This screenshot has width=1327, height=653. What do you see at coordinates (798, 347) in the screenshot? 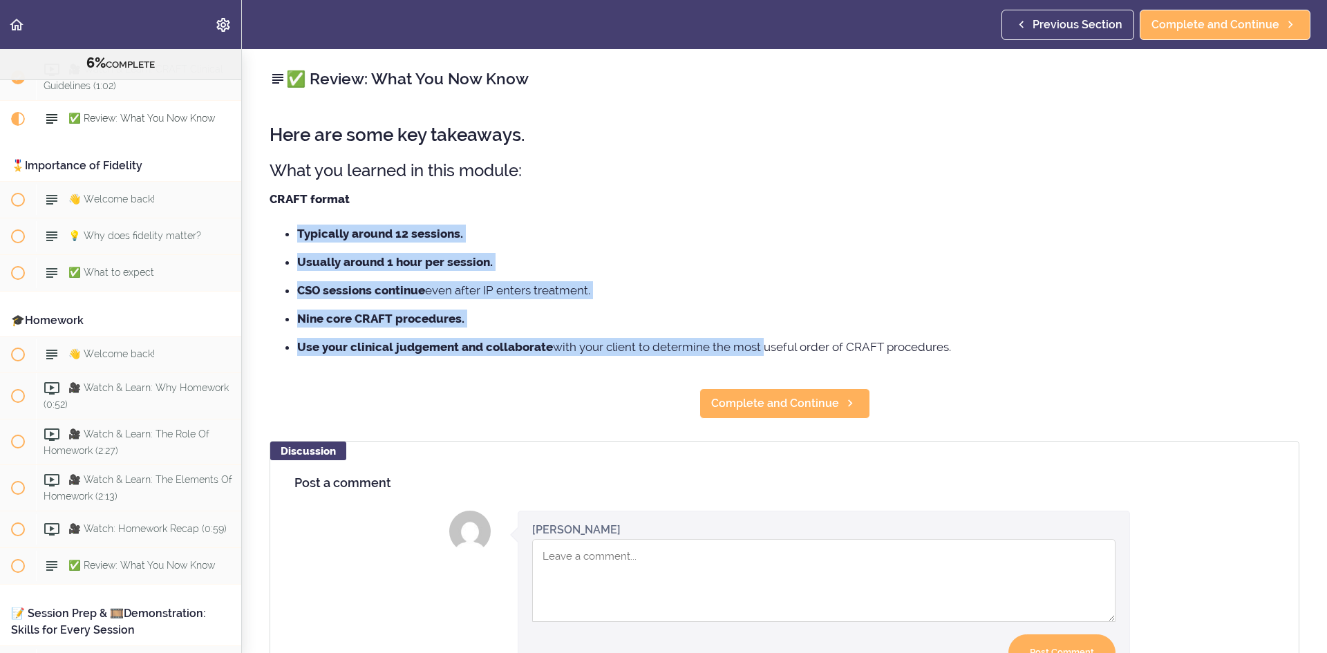
I see `li: with your client to determine the most useful order of CRAFT procedures.` at bounding box center [798, 347].